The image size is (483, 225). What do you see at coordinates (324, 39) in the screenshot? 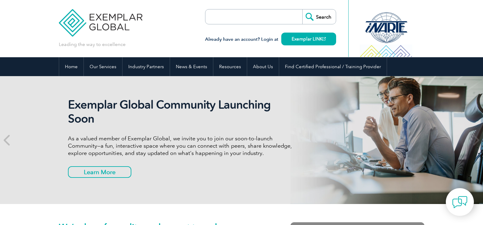
I see `img: open_square.png` at bounding box center [324, 39].